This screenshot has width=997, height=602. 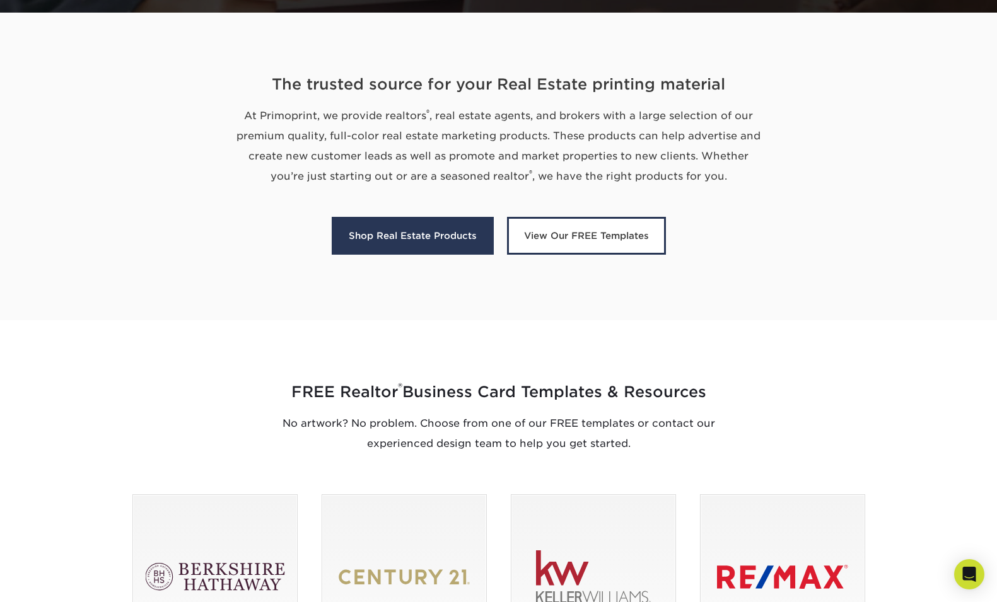 What do you see at coordinates (499, 85) in the screenshot?
I see `h2: The trusted source for your Real Estate printing material` at bounding box center [499, 85].